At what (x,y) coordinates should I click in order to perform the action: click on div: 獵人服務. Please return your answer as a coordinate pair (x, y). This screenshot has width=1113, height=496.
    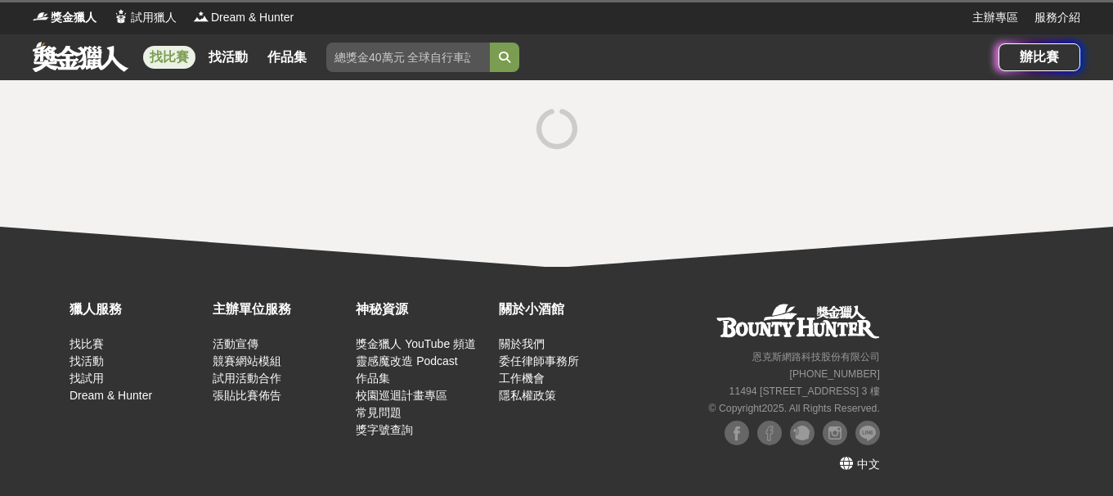
    Looking at the image, I should click on (137, 309).